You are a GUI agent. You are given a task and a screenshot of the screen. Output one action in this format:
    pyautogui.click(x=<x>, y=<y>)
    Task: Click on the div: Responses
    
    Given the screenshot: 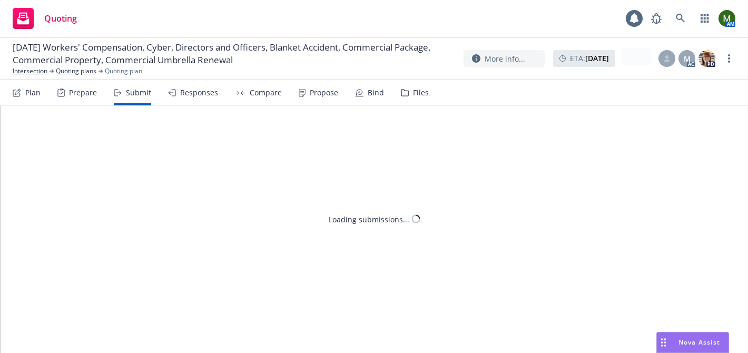 What is the action you would take?
    pyautogui.click(x=199, y=93)
    